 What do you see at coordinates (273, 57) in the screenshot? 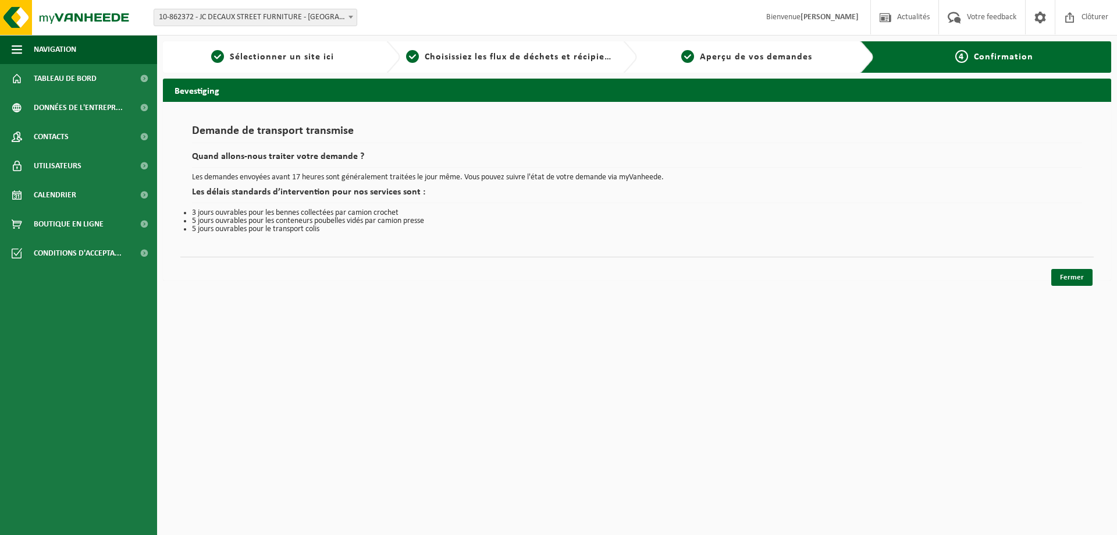
I see `a: 1Sélectionner un site ici` at bounding box center [273, 57].